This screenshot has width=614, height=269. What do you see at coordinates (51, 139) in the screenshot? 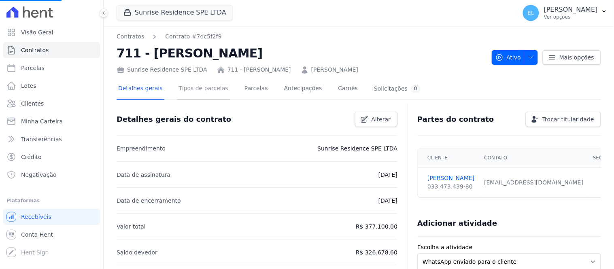
I see `a: Transferências` at bounding box center [51, 139].